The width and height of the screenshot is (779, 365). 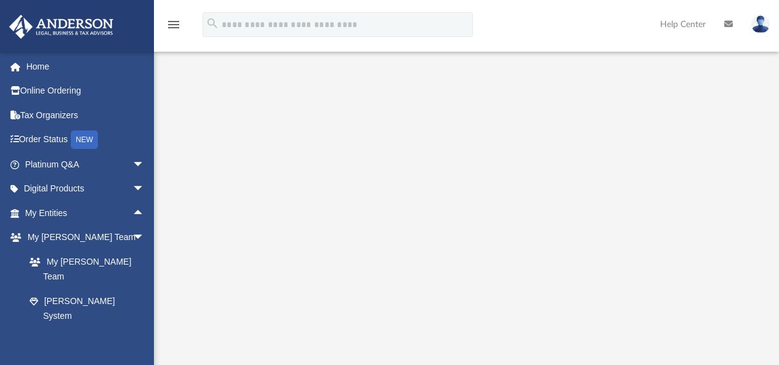 I want to click on div: NEW, so click(x=84, y=140).